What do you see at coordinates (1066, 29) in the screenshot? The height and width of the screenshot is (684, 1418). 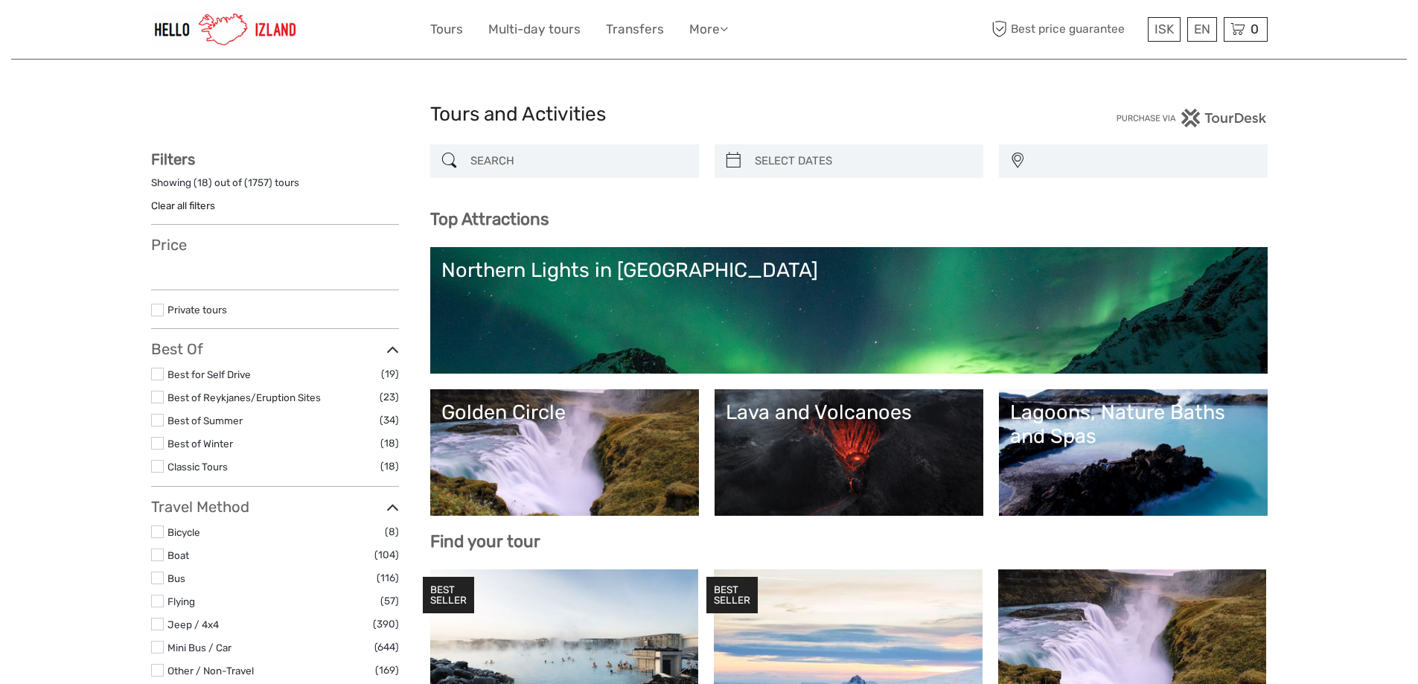 I see `span: Best price guarantee` at bounding box center [1066, 29].